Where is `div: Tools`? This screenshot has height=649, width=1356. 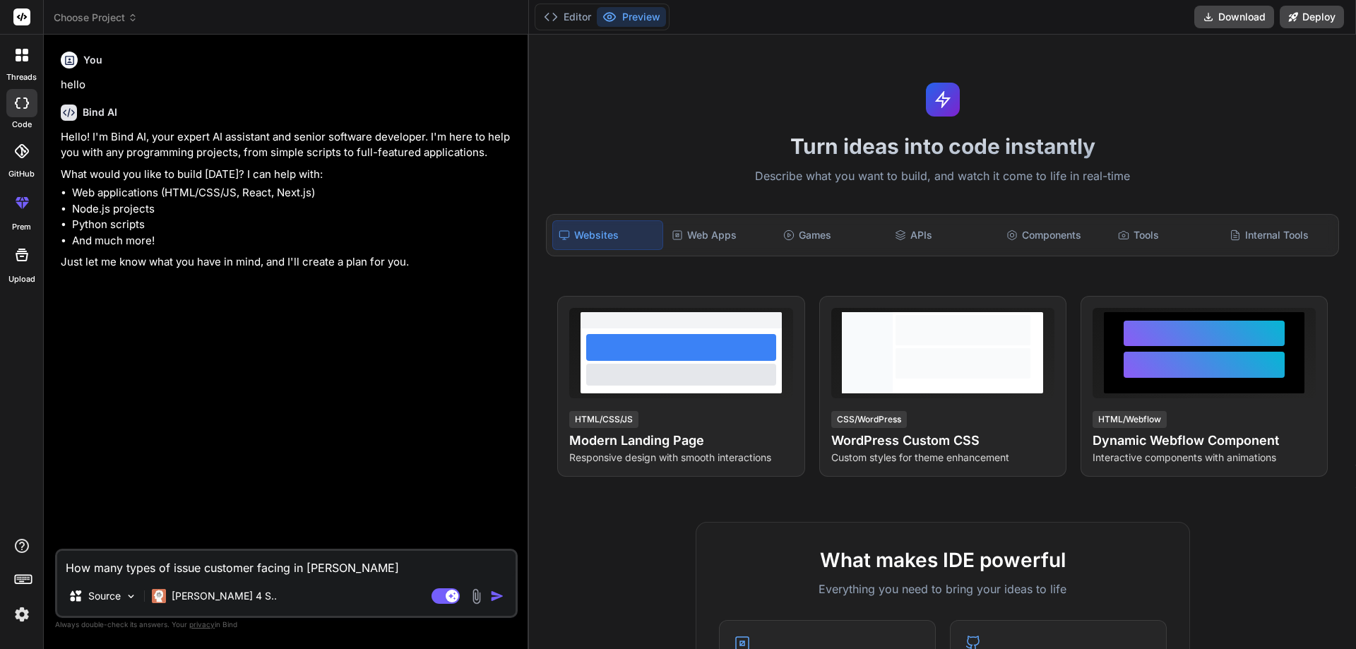
div: Tools is located at coordinates (1167, 235).